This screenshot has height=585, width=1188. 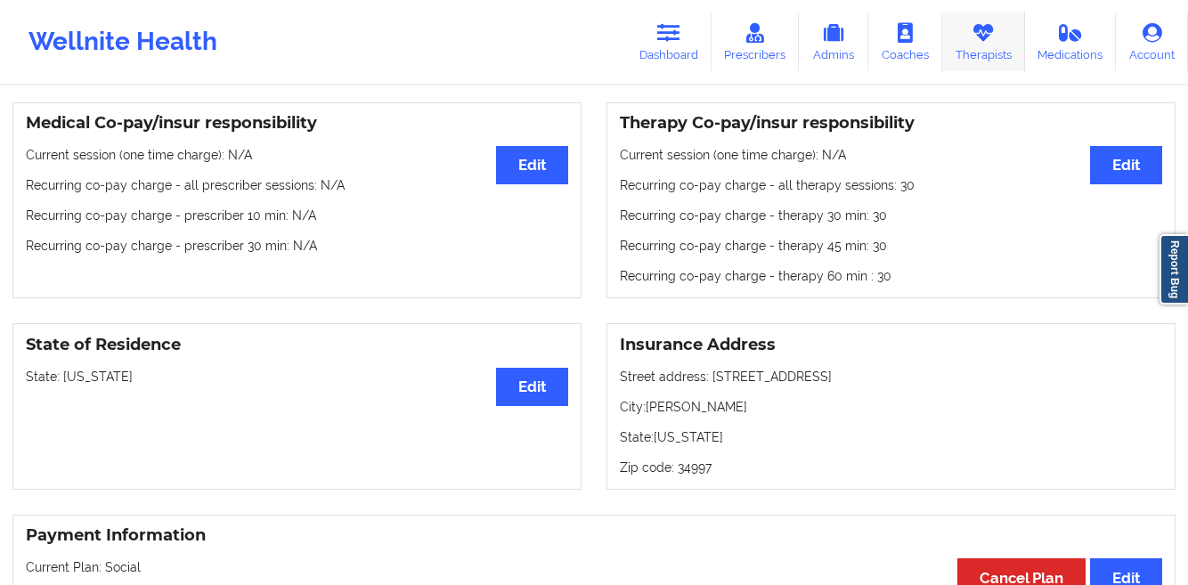 What do you see at coordinates (891, 276) in the screenshot?
I see `p: Recurring co-pay charge - therapy 60 min : 30` at bounding box center [891, 276].